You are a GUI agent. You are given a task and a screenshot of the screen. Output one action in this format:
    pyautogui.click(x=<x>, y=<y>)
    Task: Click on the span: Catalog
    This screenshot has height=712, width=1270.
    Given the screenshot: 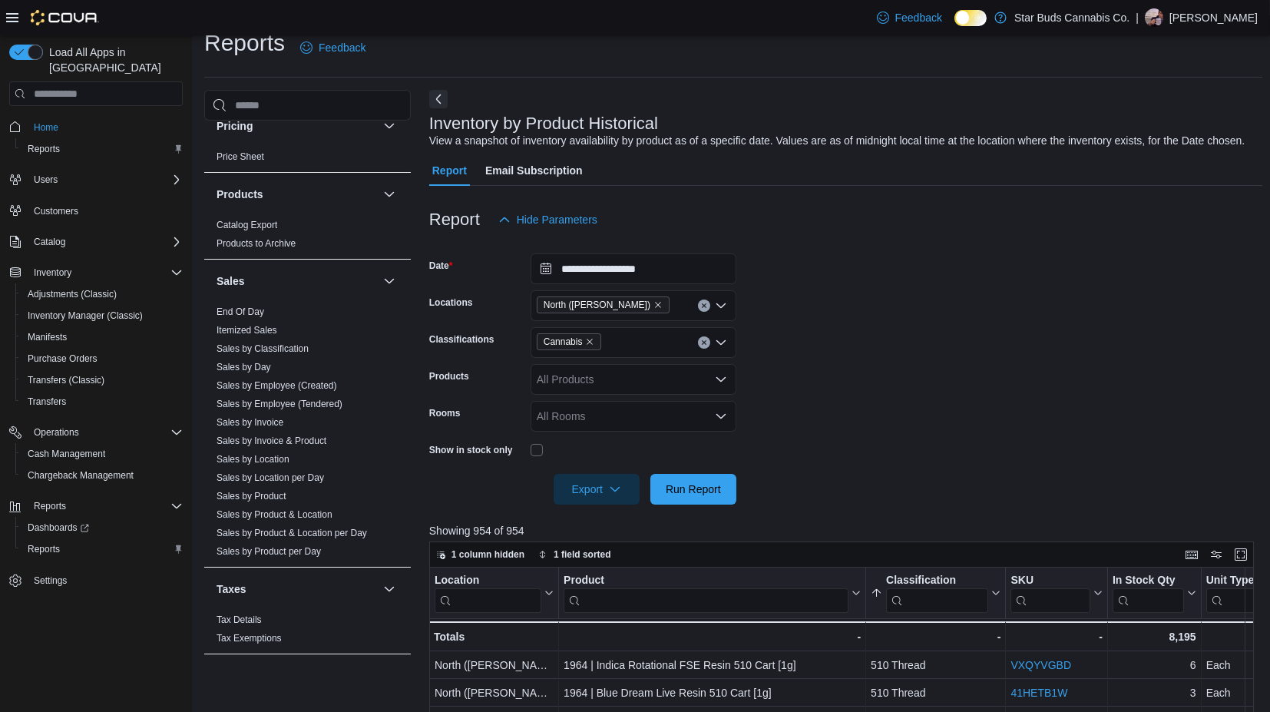 What is the action you would take?
    pyautogui.click(x=105, y=242)
    